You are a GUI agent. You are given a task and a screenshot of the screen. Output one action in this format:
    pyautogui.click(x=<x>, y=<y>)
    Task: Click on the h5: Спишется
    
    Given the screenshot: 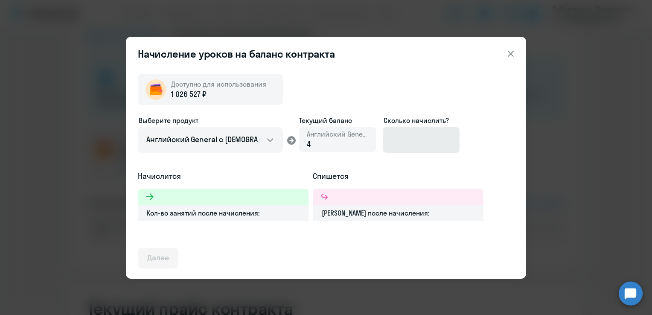 What is the action you would take?
    pyautogui.click(x=398, y=176)
    